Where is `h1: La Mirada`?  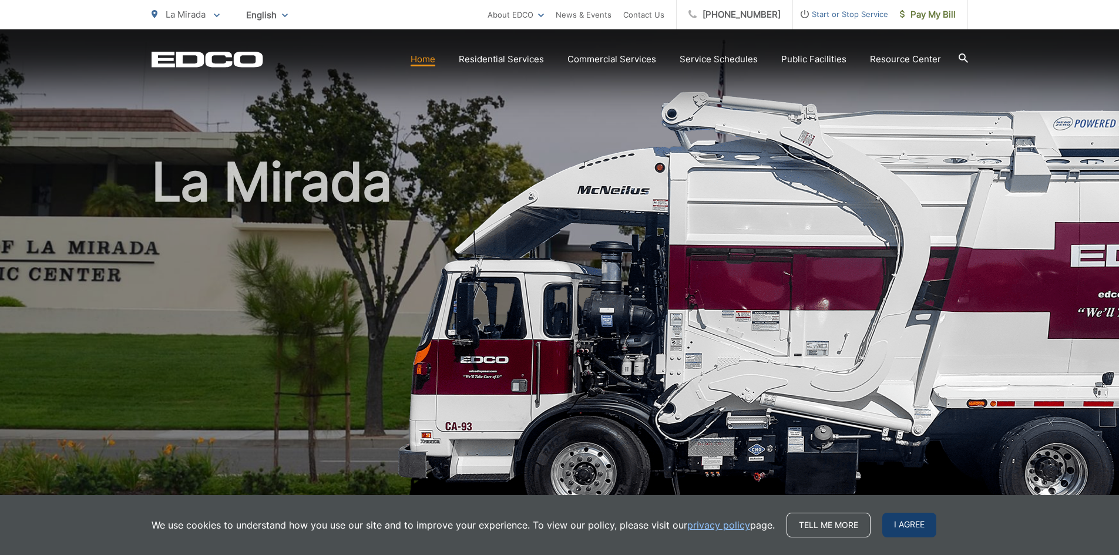 h1: La Mirada is located at coordinates (560, 338).